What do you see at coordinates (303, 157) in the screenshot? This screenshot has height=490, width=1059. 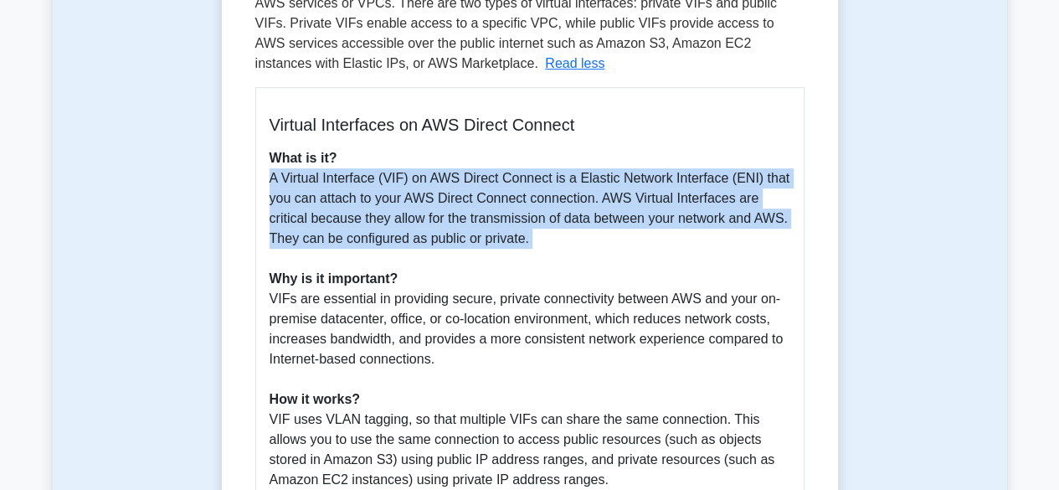 I see `b: What is it?` at bounding box center [303, 157].